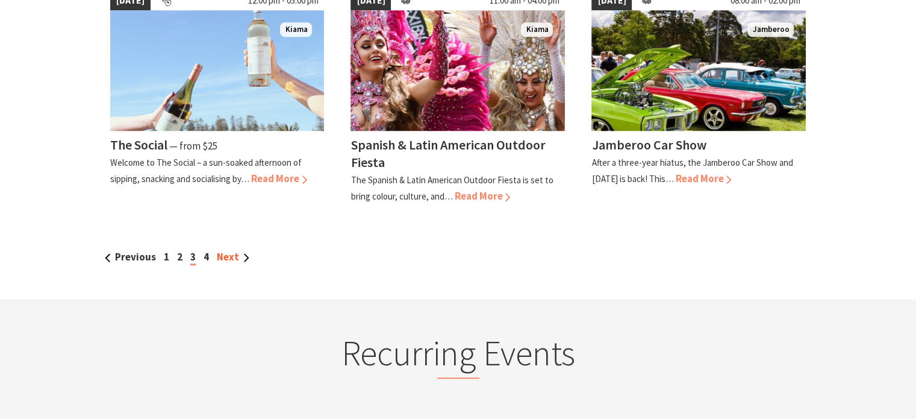  What do you see at coordinates (206, 257) in the screenshot?
I see `a: 4` at bounding box center [206, 257].